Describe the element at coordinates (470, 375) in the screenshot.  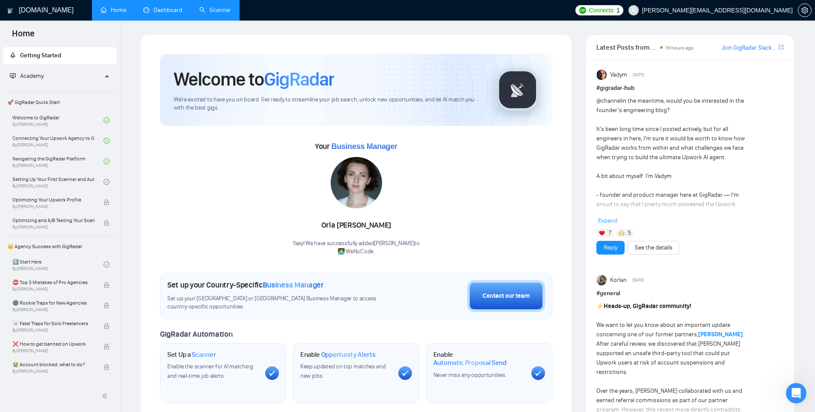
I see `span: Never miss any opportunities.` at that location.